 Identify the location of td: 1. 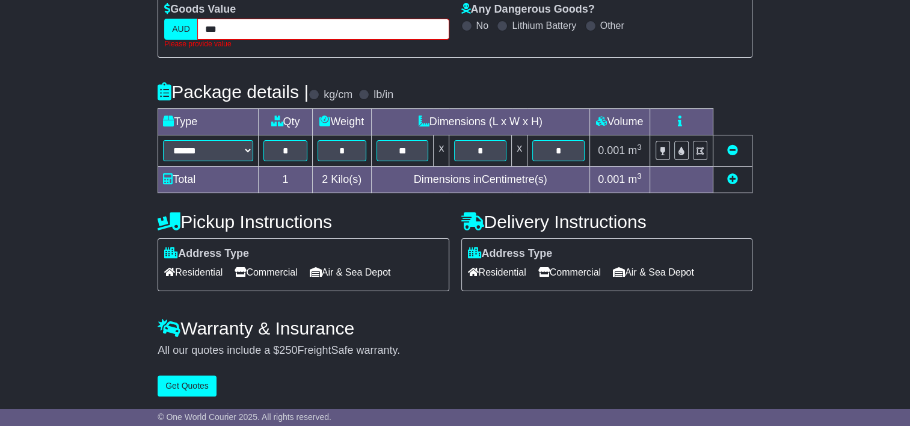
(286, 179).